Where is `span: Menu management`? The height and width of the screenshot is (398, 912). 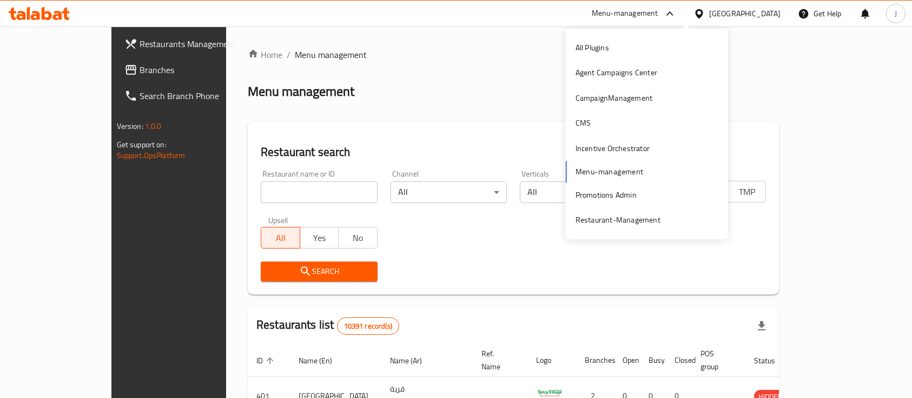
span: Menu management is located at coordinates (330, 55).